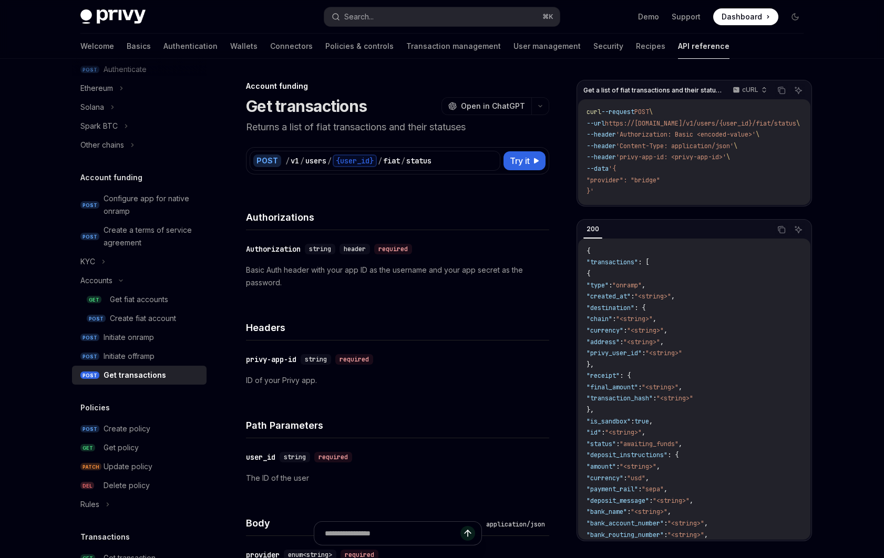  Describe the element at coordinates (139, 300) in the screenshot. I see `div: Get fiat accounts` at that location.